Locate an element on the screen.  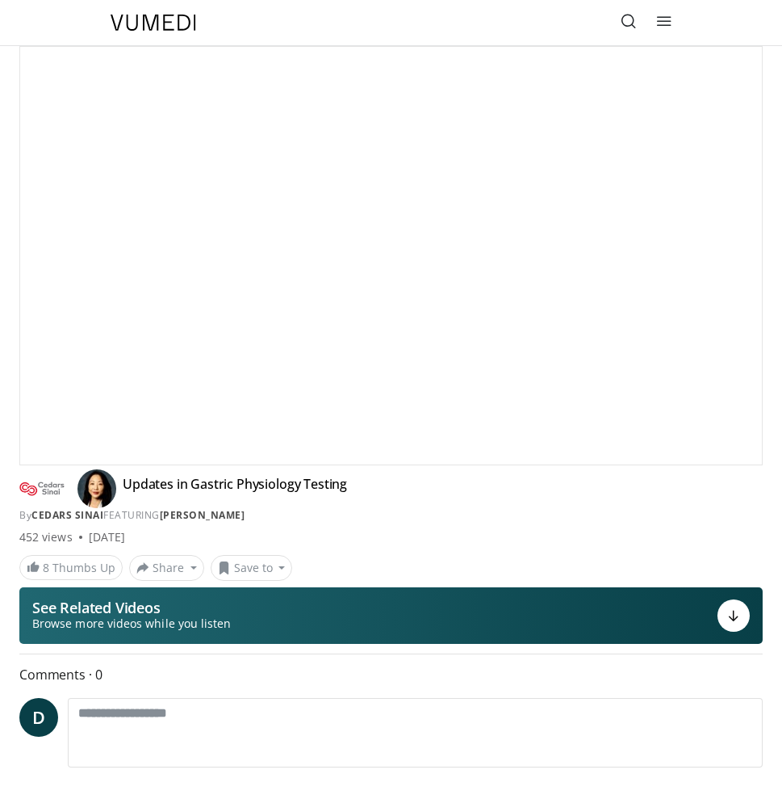
img: Avatar is located at coordinates (97, 489).